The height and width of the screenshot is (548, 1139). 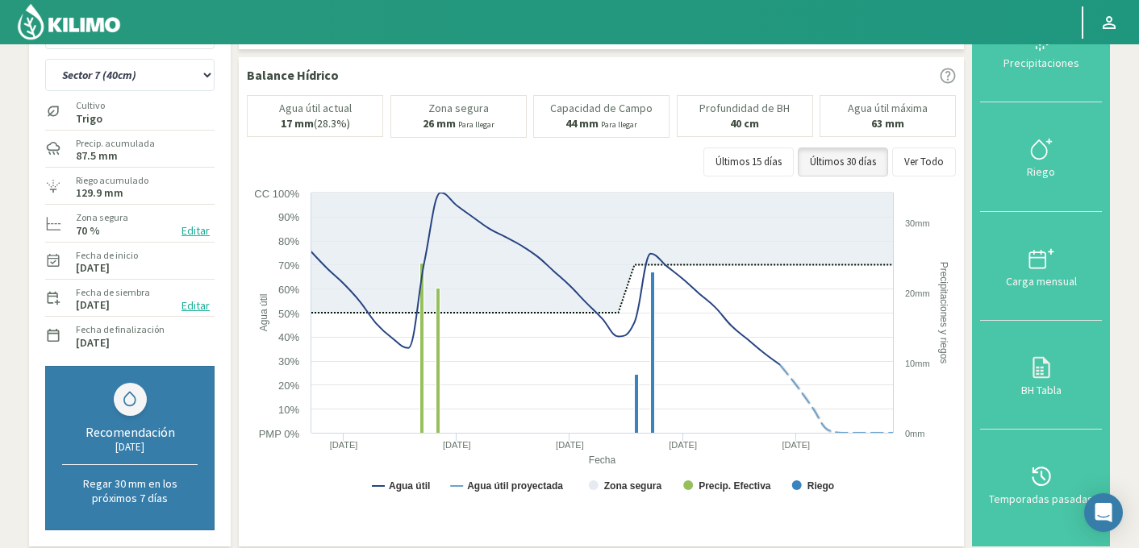 I want to click on label: Fecha de finalización, so click(x=120, y=330).